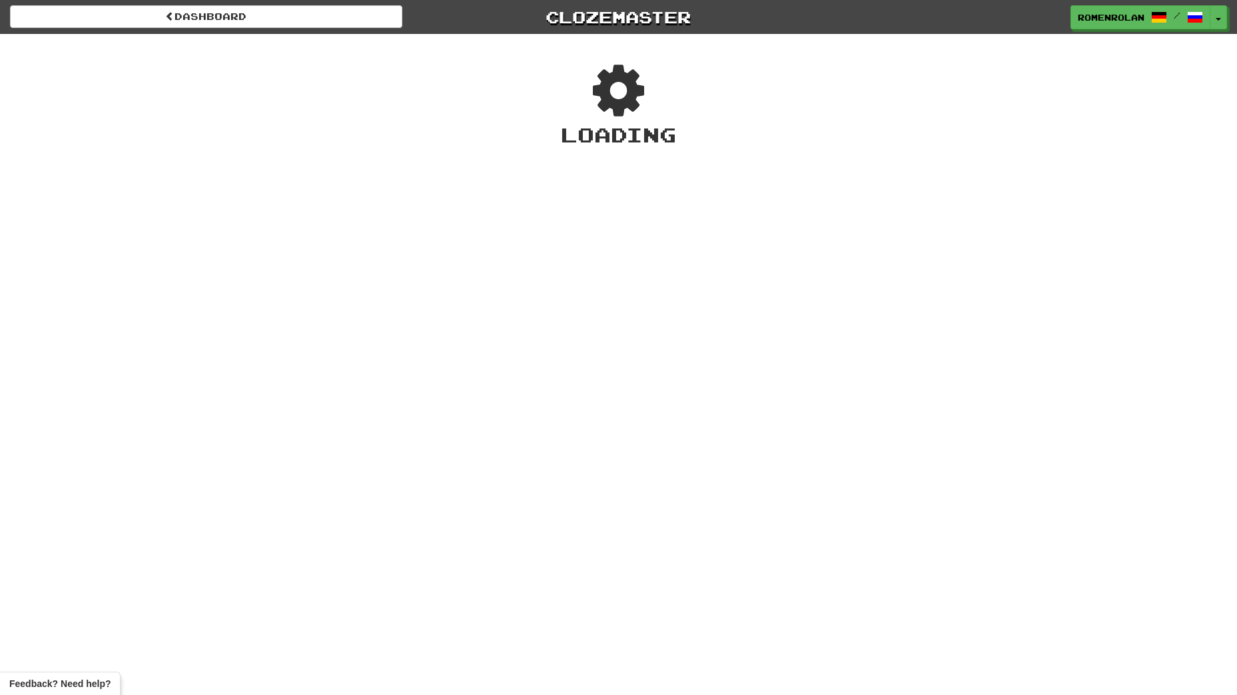  What do you see at coordinates (1140, 17) in the screenshot?
I see `a: Romenrolan /` at bounding box center [1140, 17].